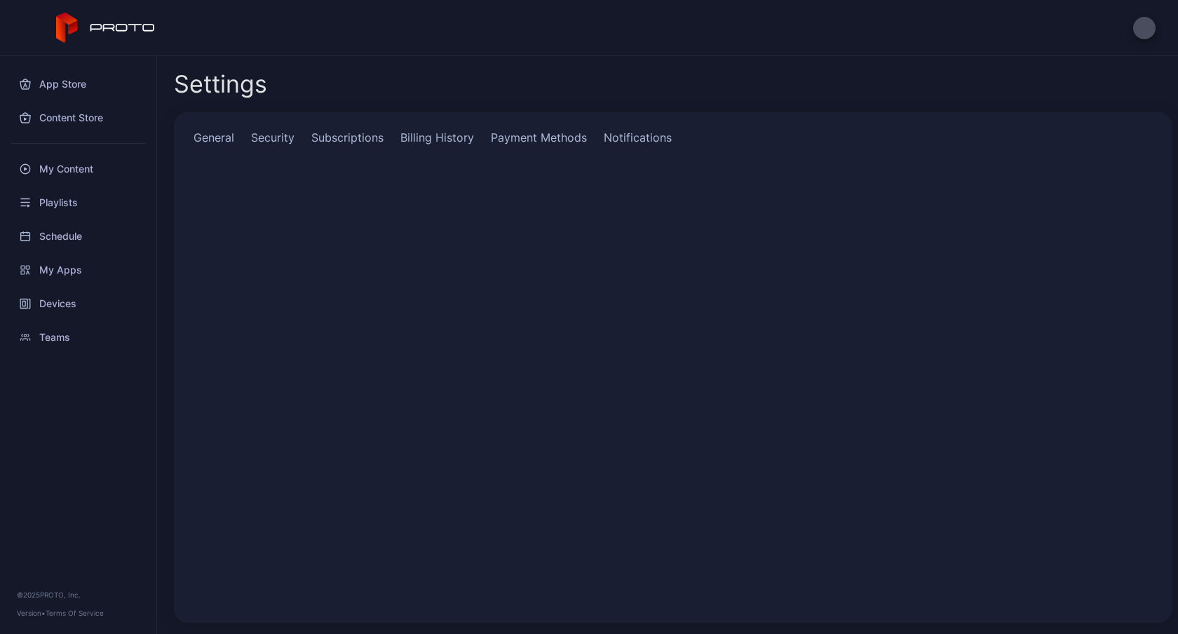 Image resolution: width=1178 pixels, height=634 pixels. I want to click on a: Billing History, so click(437, 143).